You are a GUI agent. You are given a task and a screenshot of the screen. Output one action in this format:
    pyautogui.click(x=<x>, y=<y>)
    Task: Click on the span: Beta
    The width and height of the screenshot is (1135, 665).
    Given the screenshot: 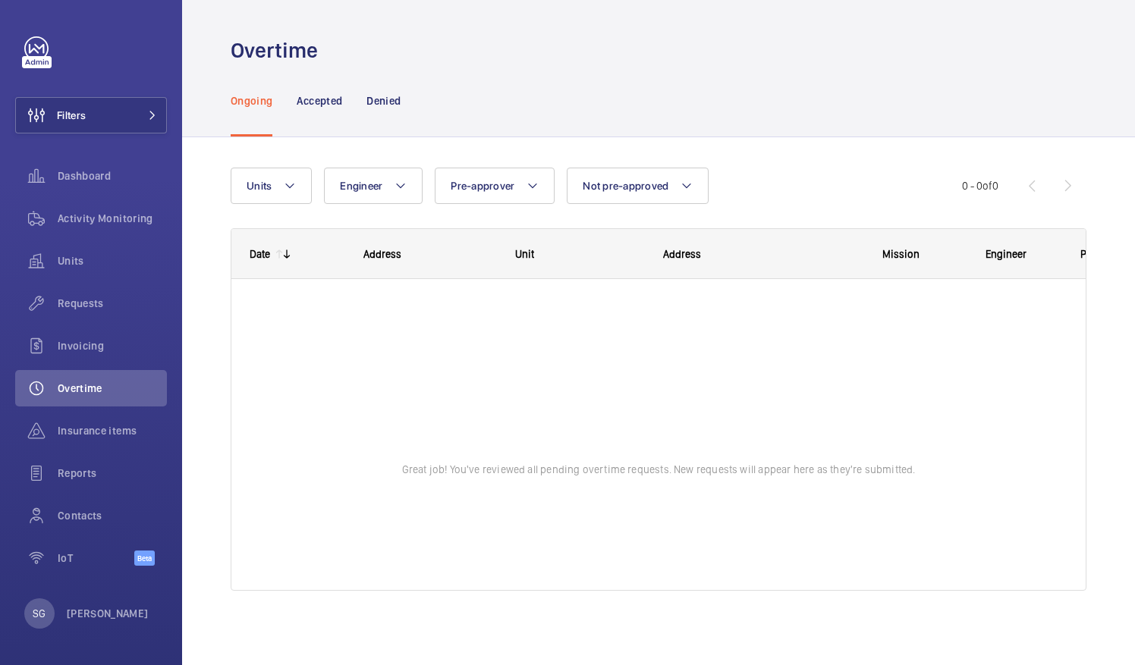 What is the action you would take?
    pyautogui.click(x=144, y=558)
    